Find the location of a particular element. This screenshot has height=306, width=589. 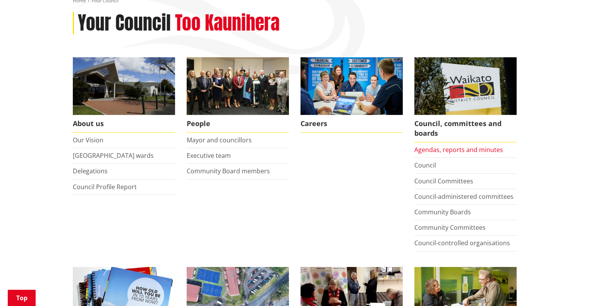

a: Careers is located at coordinates (352, 95).